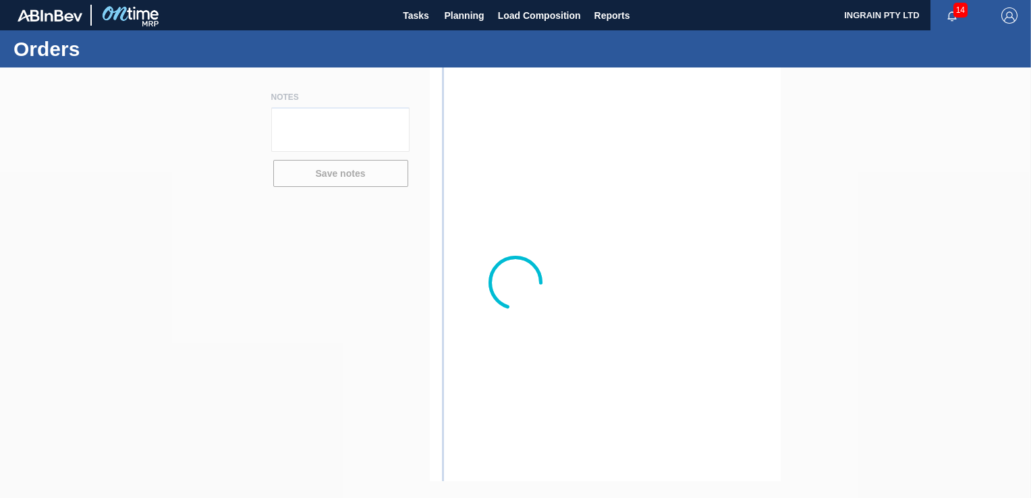 The width and height of the screenshot is (1031, 498). I want to click on span: Tasks, so click(417, 16).